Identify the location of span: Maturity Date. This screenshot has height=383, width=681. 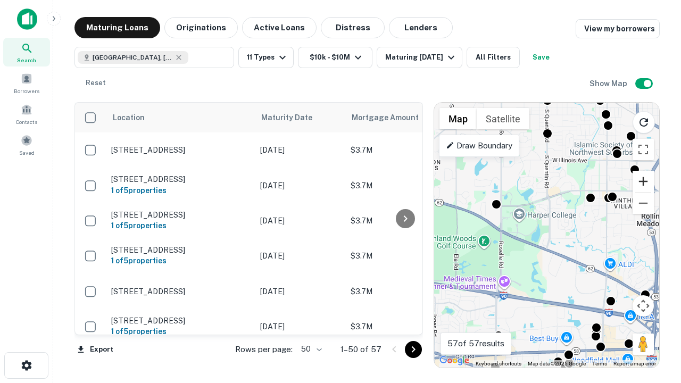
(294, 118).